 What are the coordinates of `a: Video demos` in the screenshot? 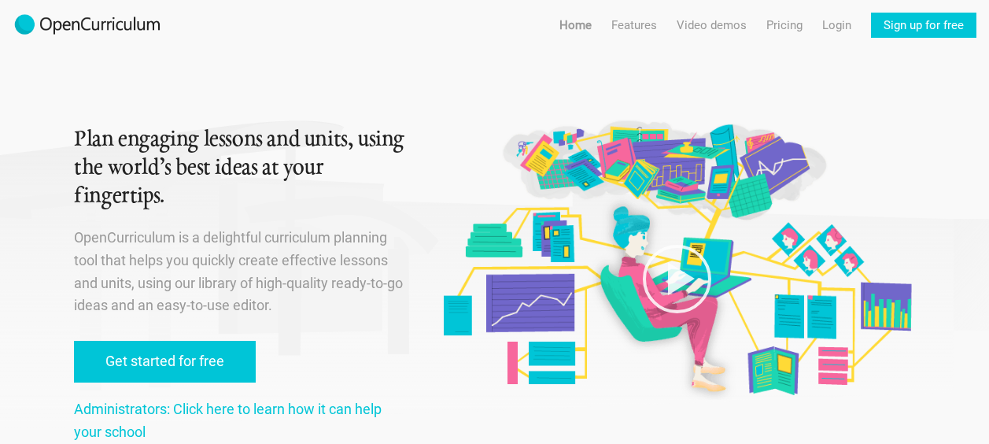 It's located at (711, 25).